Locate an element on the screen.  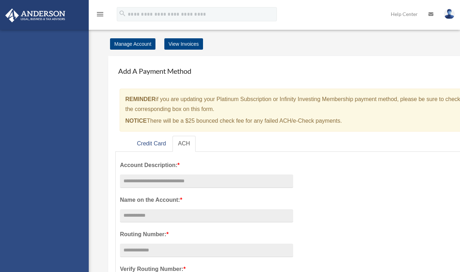
strong: NOTICE is located at coordinates (136, 121).